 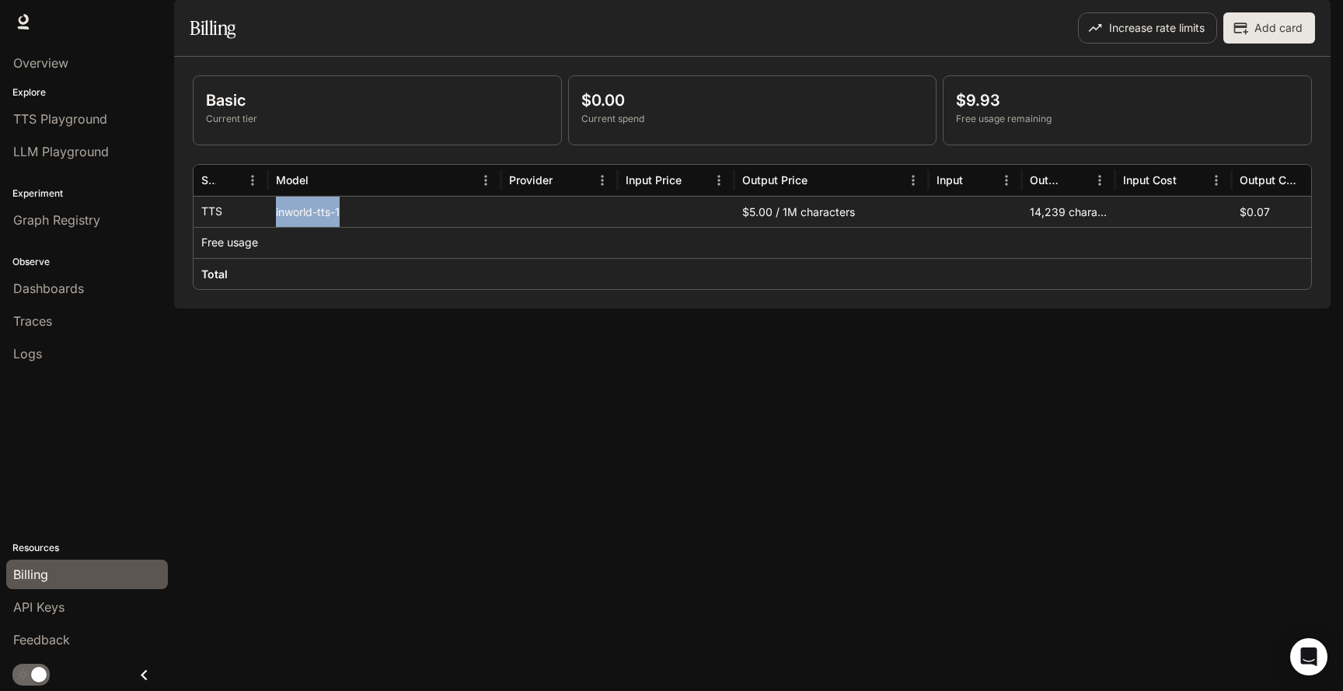 What do you see at coordinates (1309, 657) in the screenshot?
I see `div: Open Intercom Messenger` at bounding box center [1309, 657].